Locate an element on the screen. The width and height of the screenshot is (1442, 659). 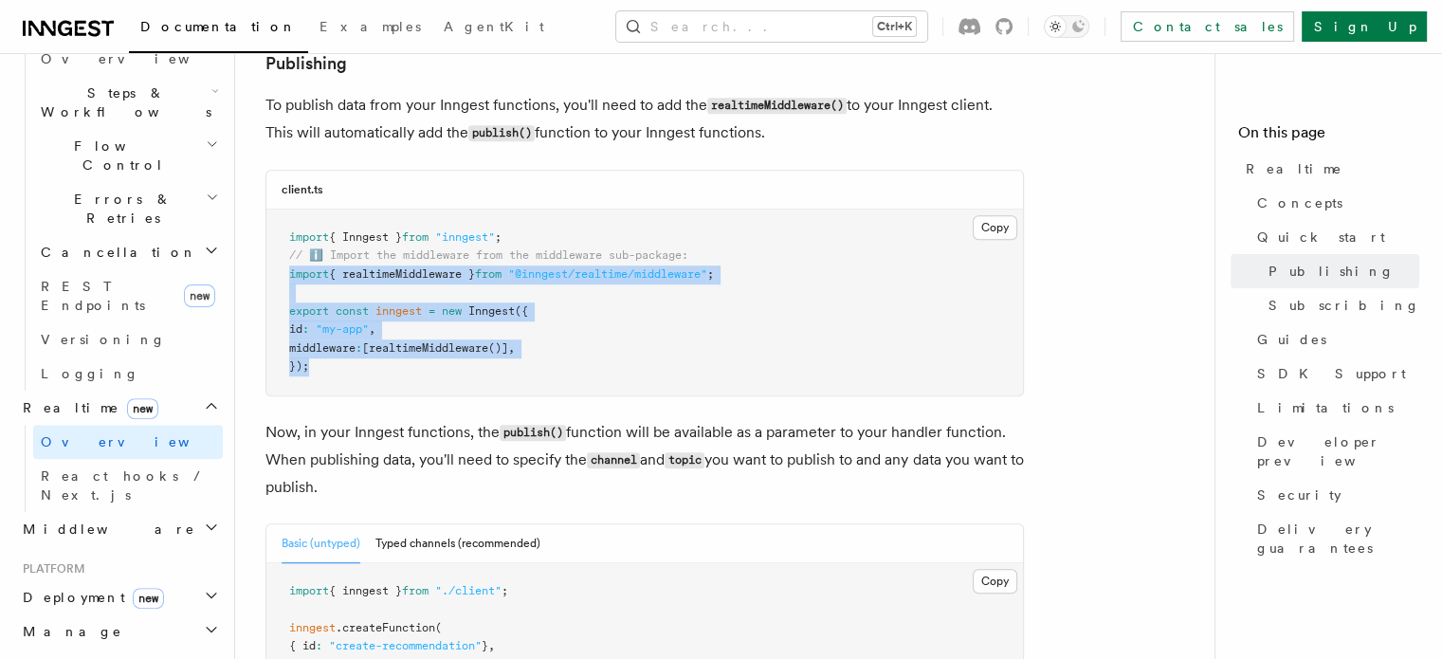
span: Delivery guarantees is located at coordinates (1338, 539).